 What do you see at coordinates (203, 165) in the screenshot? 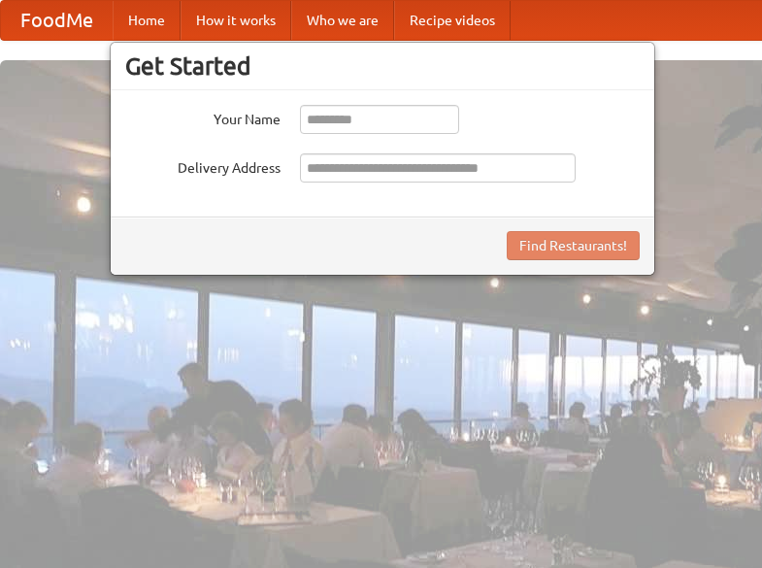
I see `label: Delivery Address` at bounding box center [203, 165].